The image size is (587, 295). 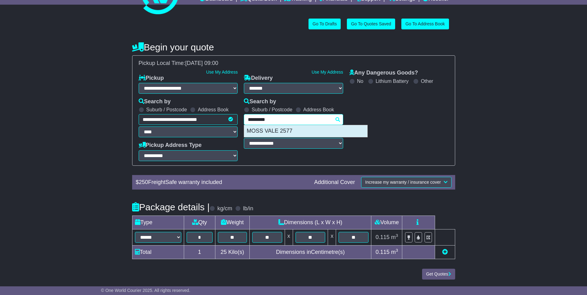 What do you see at coordinates (306, 131) in the screenshot?
I see `div: MOSS VALE 2577` at bounding box center [306, 131].